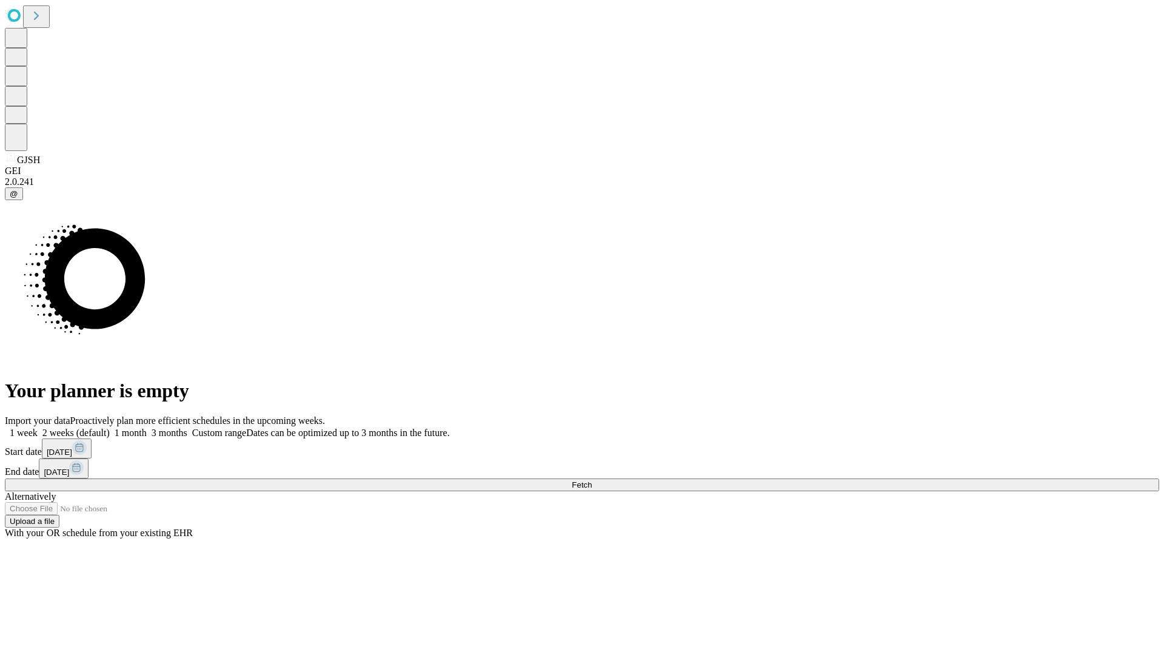 This screenshot has width=1164, height=655. I want to click on span: Proactively plan more efficient schedules in the upcoming weeks., so click(198, 420).